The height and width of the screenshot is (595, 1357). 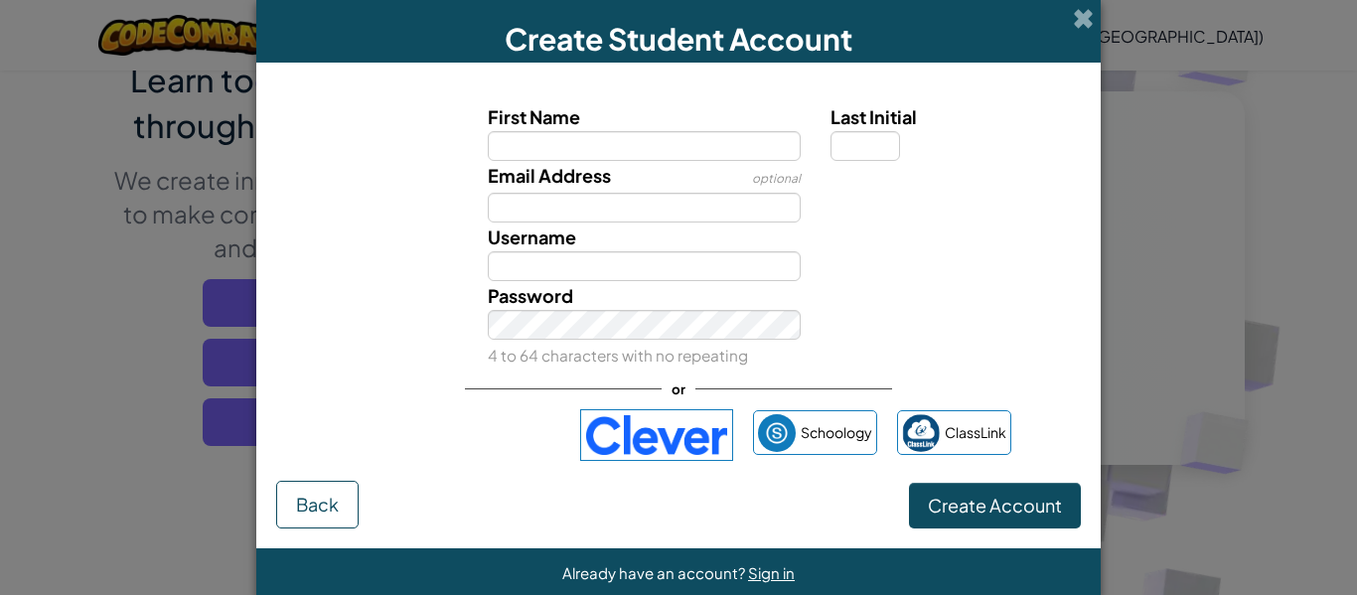 What do you see at coordinates (534, 116) in the screenshot?
I see `span: First Name` at bounding box center [534, 116].